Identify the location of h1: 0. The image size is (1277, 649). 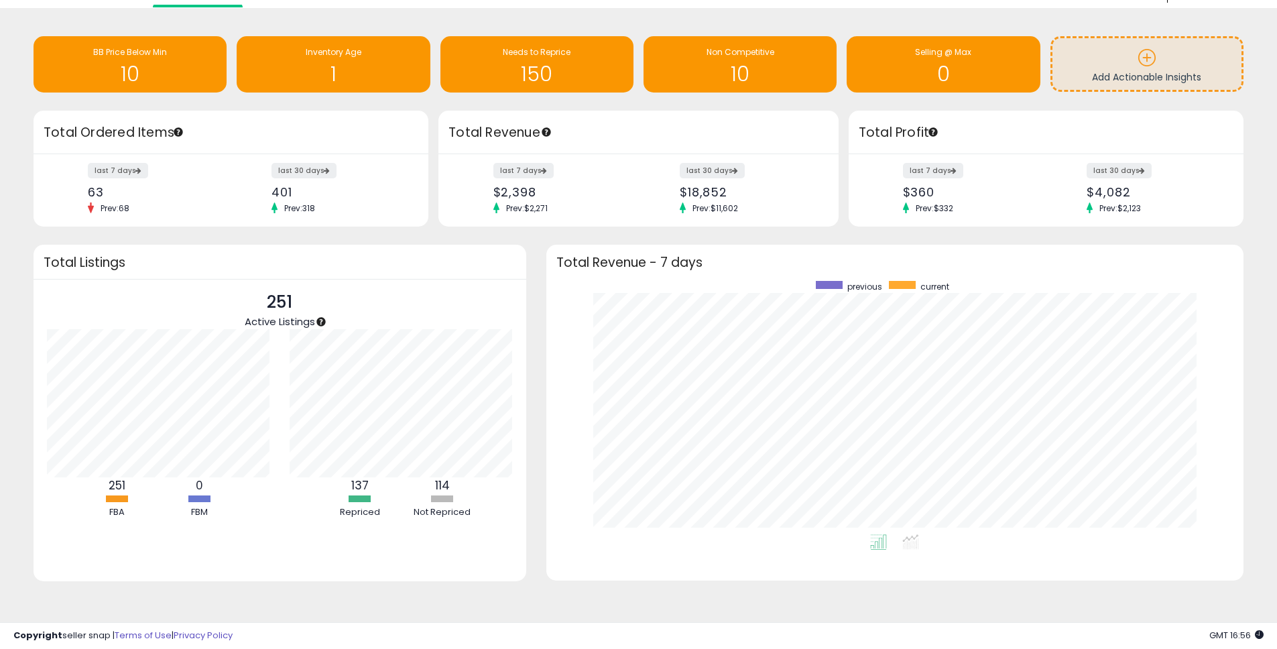
(943, 74).